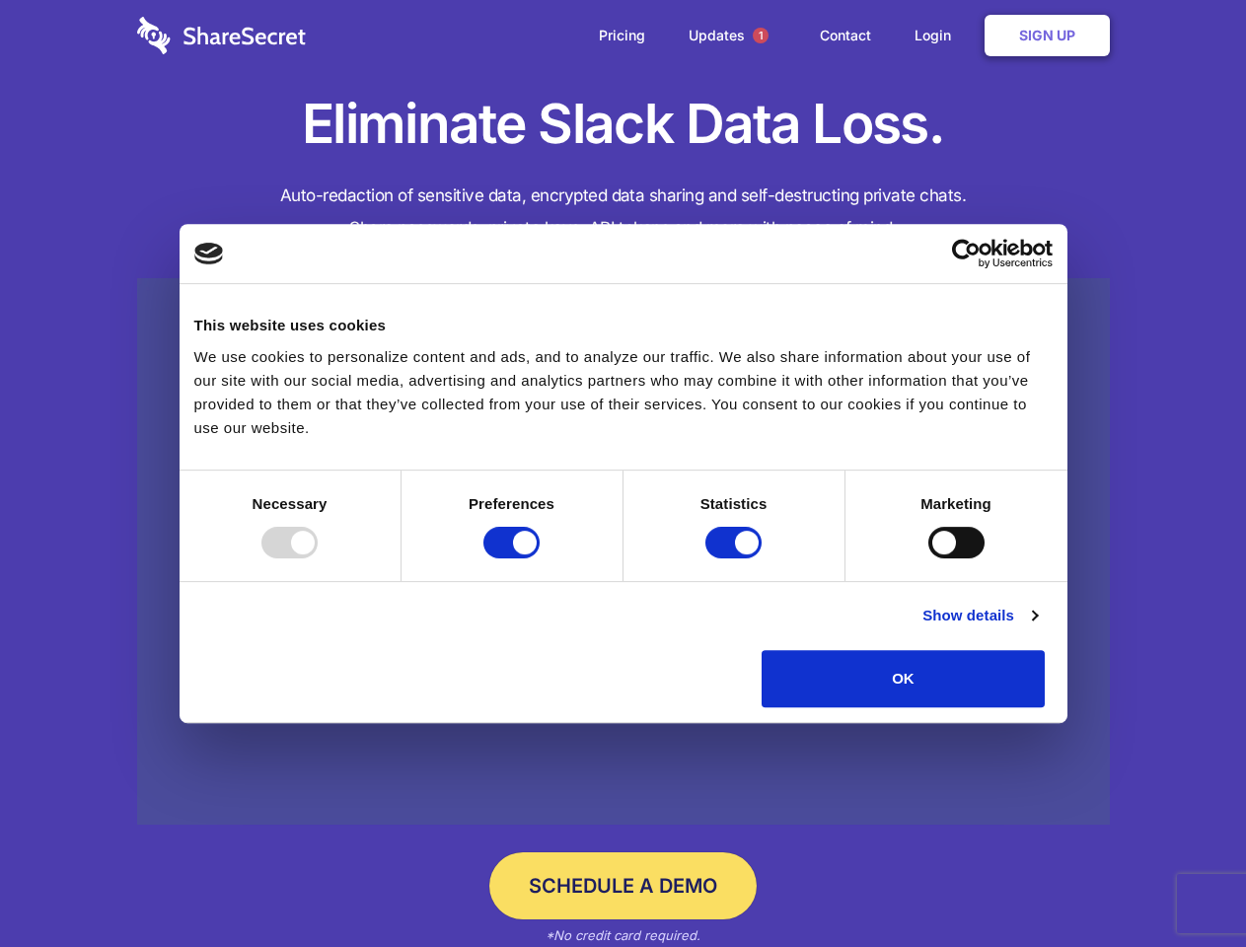 This screenshot has height=947, width=1246. Describe the element at coordinates (1047, 36) in the screenshot. I see `a: Sign Up` at that location.